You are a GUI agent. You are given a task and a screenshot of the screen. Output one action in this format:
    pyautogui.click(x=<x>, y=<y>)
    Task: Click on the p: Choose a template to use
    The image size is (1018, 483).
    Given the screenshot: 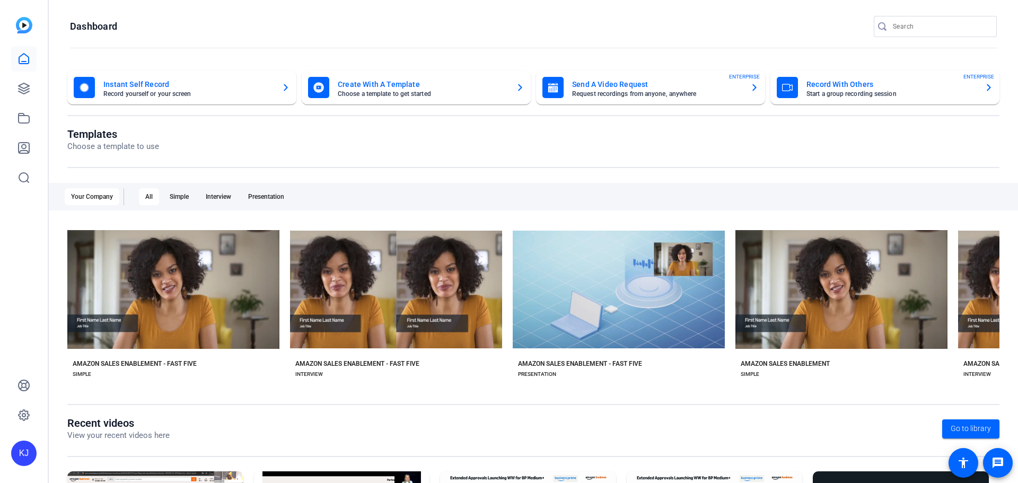 What is the action you would take?
    pyautogui.click(x=113, y=146)
    